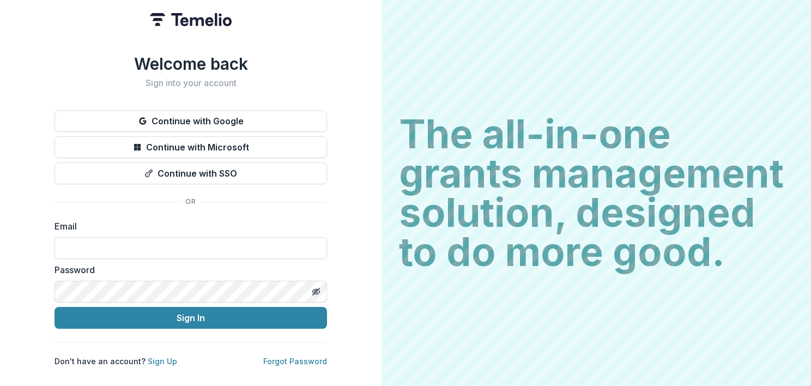 This screenshot has height=386, width=811. What do you see at coordinates (187, 270) in the screenshot?
I see `label: Password` at bounding box center [187, 270].